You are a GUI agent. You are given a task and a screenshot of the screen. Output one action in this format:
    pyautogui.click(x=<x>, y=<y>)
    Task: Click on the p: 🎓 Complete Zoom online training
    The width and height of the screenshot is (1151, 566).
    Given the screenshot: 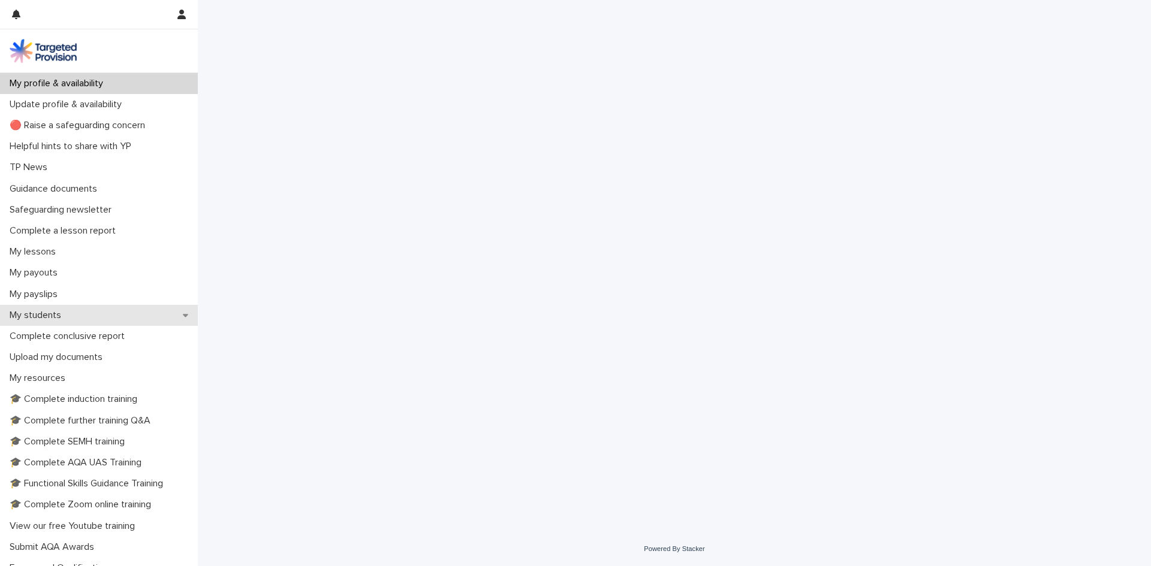 What is the action you would take?
    pyautogui.click(x=83, y=505)
    